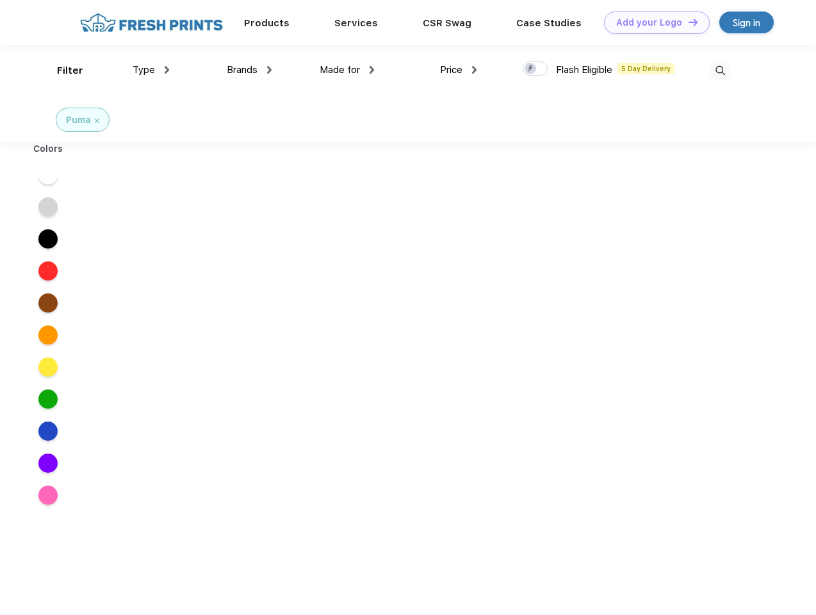 Image resolution: width=816 pixels, height=615 pixels. I want to click on img: filter_cancel.svg, so click(97, 120).